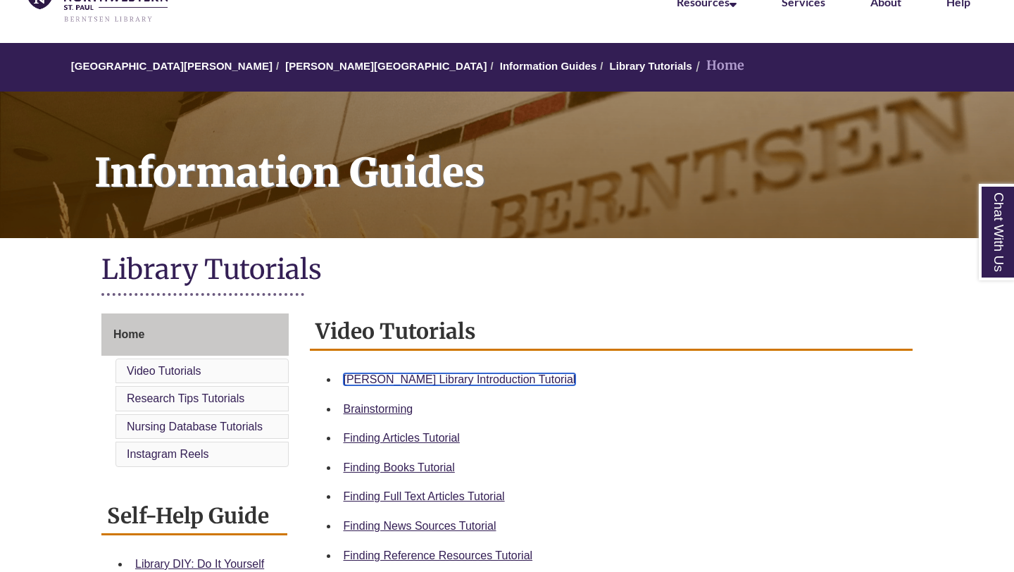 This screenshot has height=572, width=1014. What do you see at coordinates (168, 454) in the screenshot?
I see `a: Instagram Reels` at bounding box center [168, 454].